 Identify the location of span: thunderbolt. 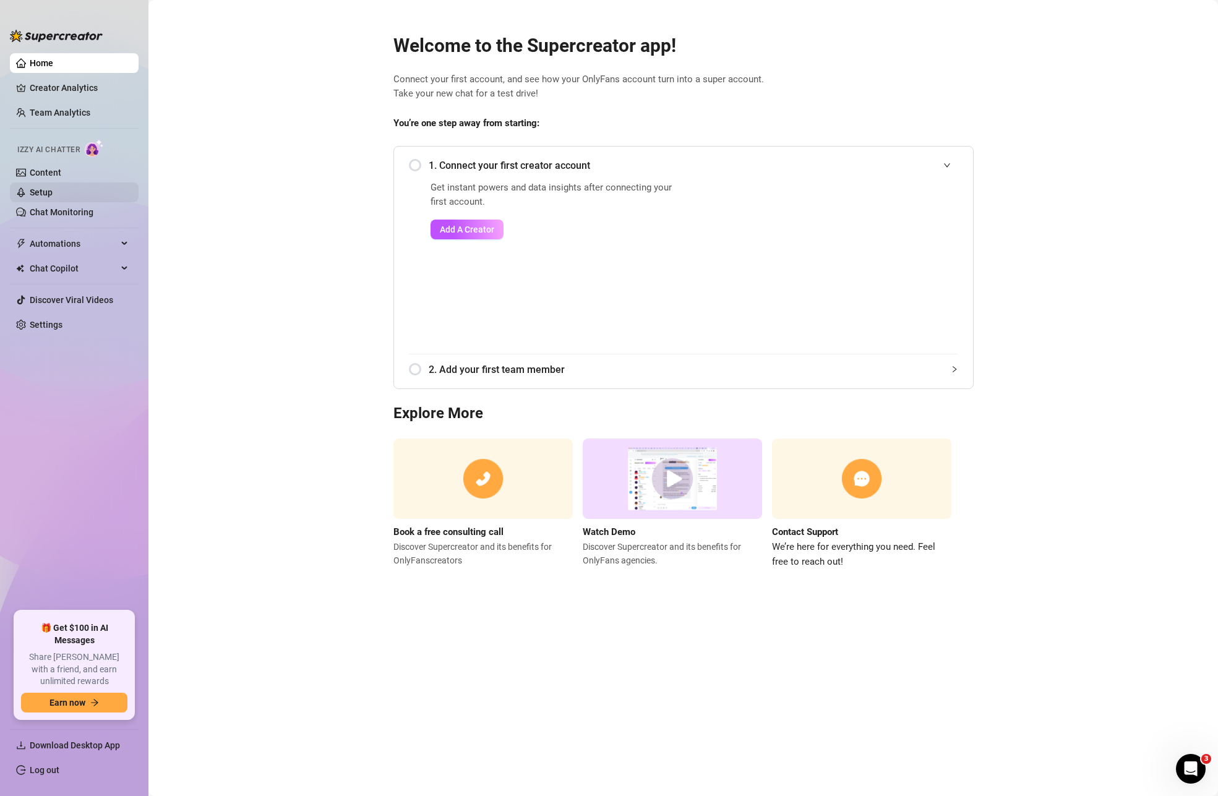
(21, 244).